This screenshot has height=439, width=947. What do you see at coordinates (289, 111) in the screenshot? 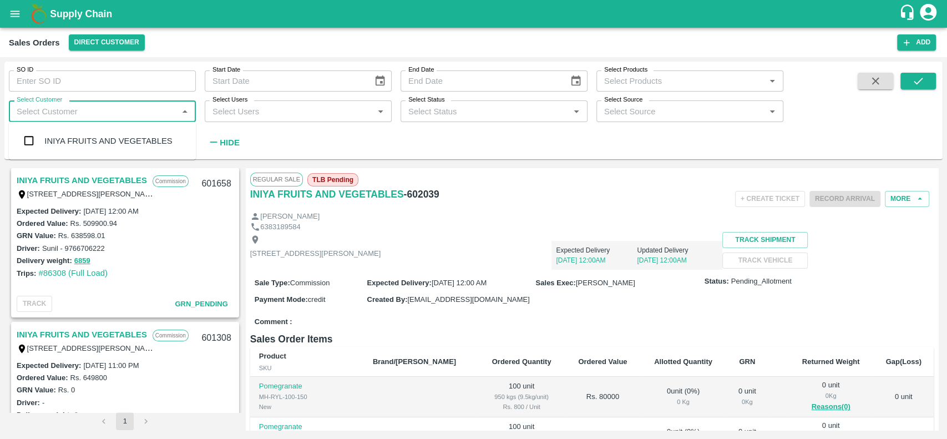
I see `input: Select Users` at bounding box center [289, 111].